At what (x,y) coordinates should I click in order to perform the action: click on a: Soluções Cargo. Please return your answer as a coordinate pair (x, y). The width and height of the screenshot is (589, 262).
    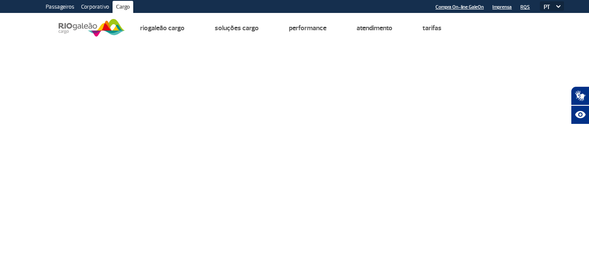
    Looking at the image, I should click on (237, 28).